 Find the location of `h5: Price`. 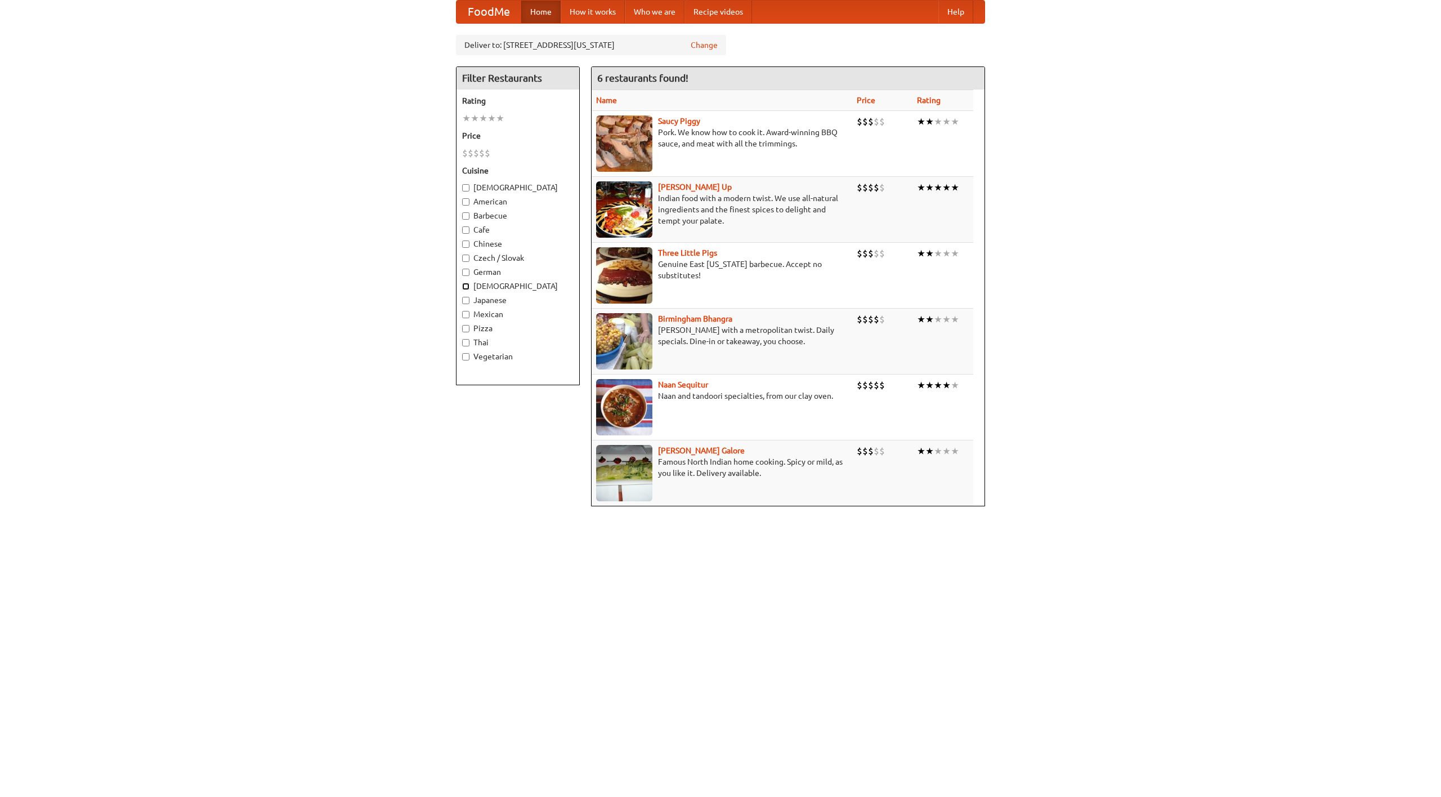

h5: Price is located at coordinates (518, 136).